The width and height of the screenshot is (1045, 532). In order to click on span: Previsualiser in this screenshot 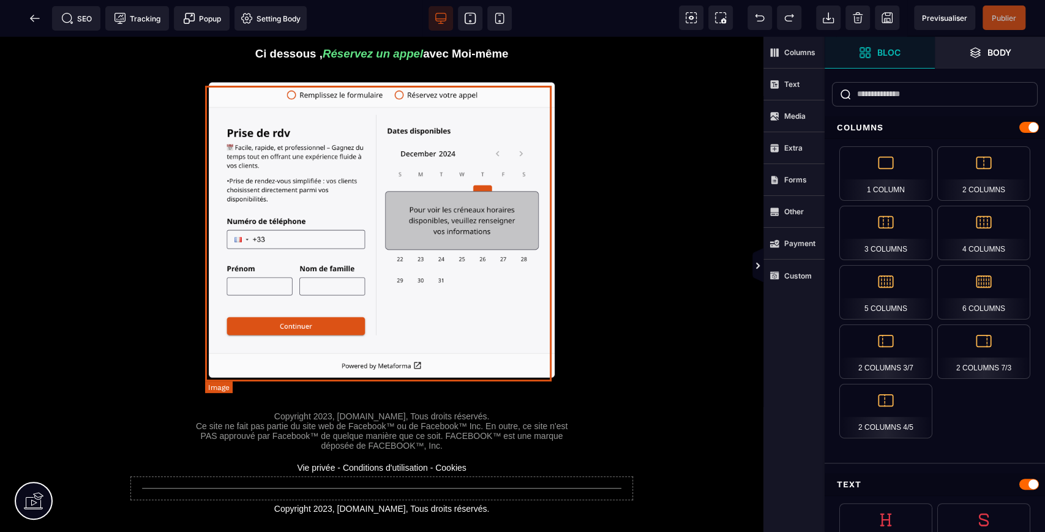, I will do `click(945, 18)`.